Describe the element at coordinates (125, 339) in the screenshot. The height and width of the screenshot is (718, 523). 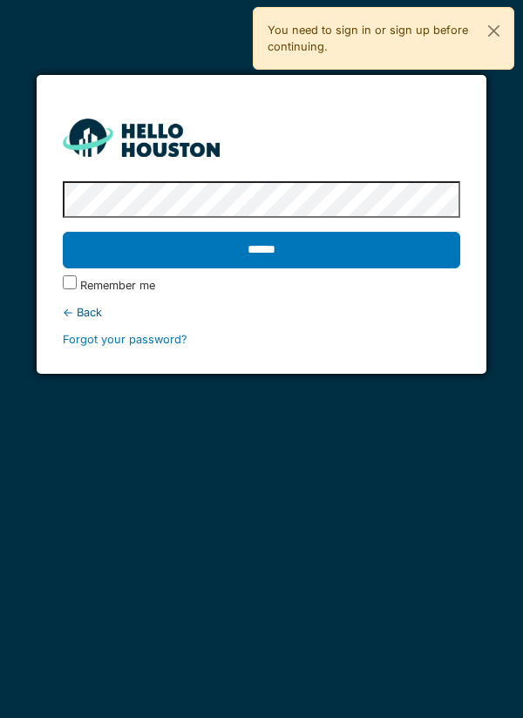
I see `a: Forgot your password?` at that location.